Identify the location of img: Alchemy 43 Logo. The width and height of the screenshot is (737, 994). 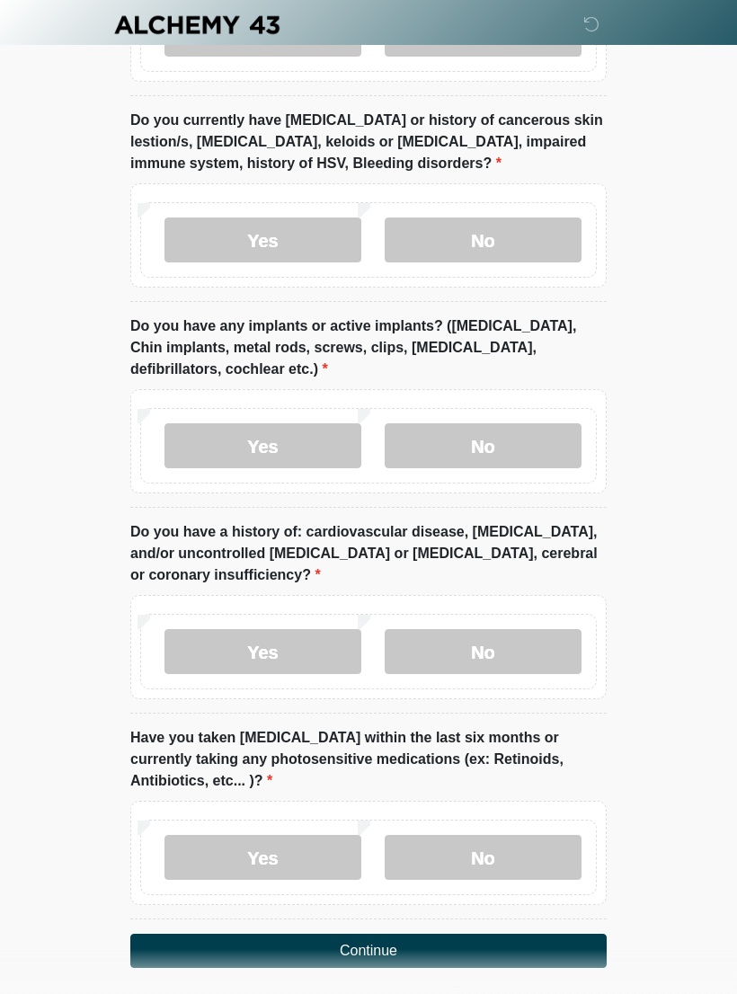
(197, 24).